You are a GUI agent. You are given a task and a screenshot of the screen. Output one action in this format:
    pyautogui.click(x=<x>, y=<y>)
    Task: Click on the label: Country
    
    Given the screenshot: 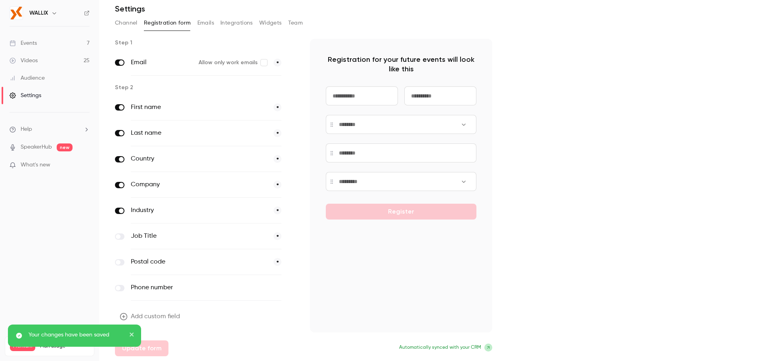 What is the action you would take?
    pyautogui.click(x=199, y=159)
    